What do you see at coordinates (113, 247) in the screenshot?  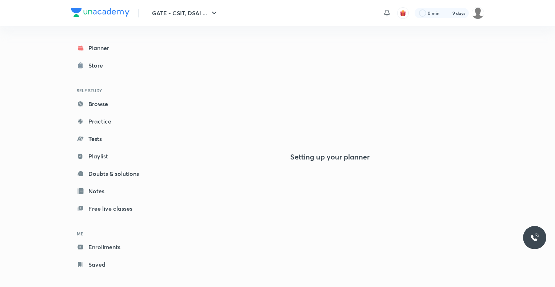 I see `a: Enrollments` at bounding box center [113, 247].